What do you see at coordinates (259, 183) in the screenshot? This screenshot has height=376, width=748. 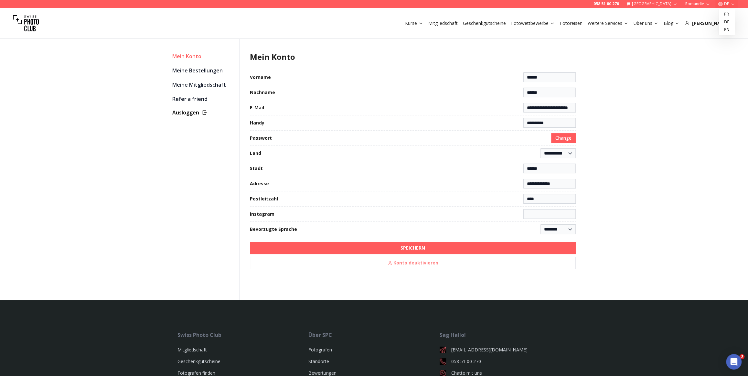 I see `label: Adresse` at bounding box center [259, 183].